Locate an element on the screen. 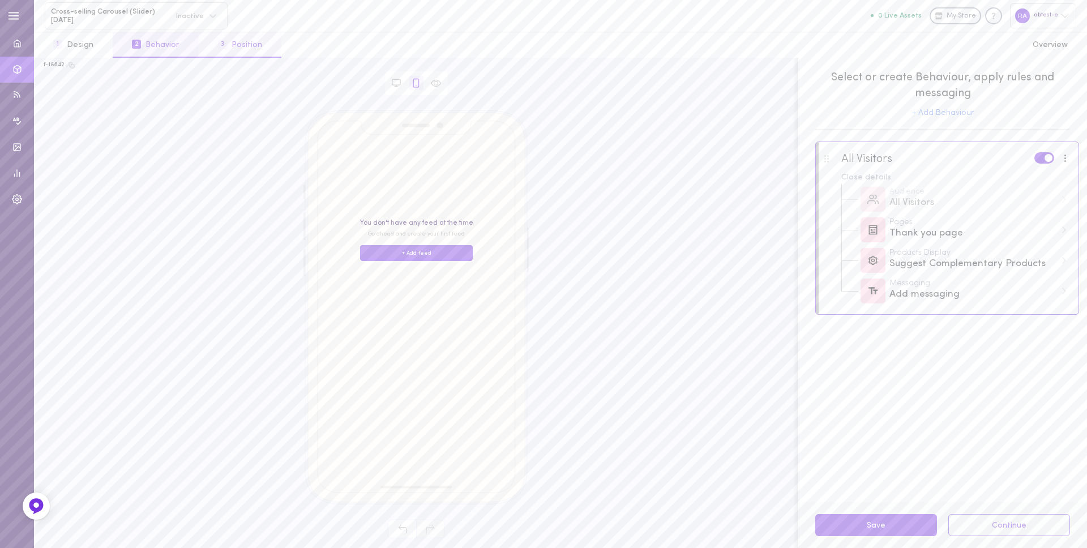 The height and width of the screenshot is (548, 1087). button: + Add feed is located at coordinates (416, 253).